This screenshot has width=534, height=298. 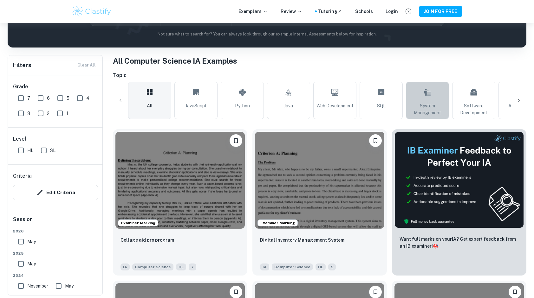 I want to click on div: Tutoring, so click(x=330, y=11).